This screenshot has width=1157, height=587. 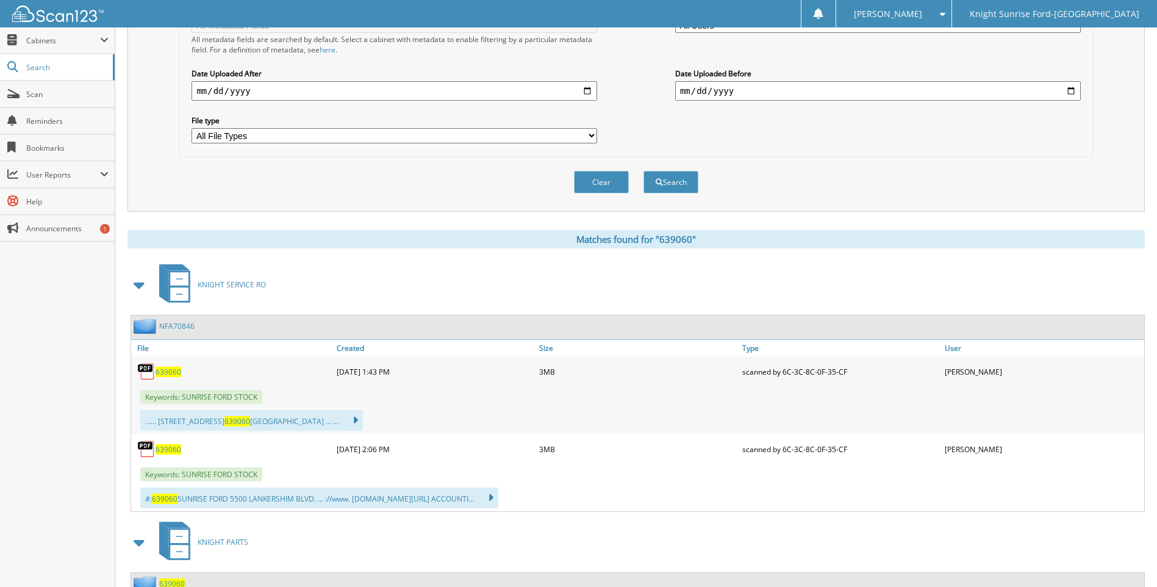 I want to click on span: Search, so click(x=66, y=67).